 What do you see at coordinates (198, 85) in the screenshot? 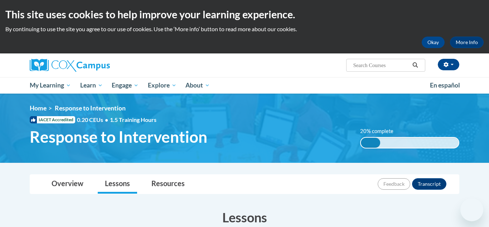
I see `a: About` at bounding box center [198, 85].